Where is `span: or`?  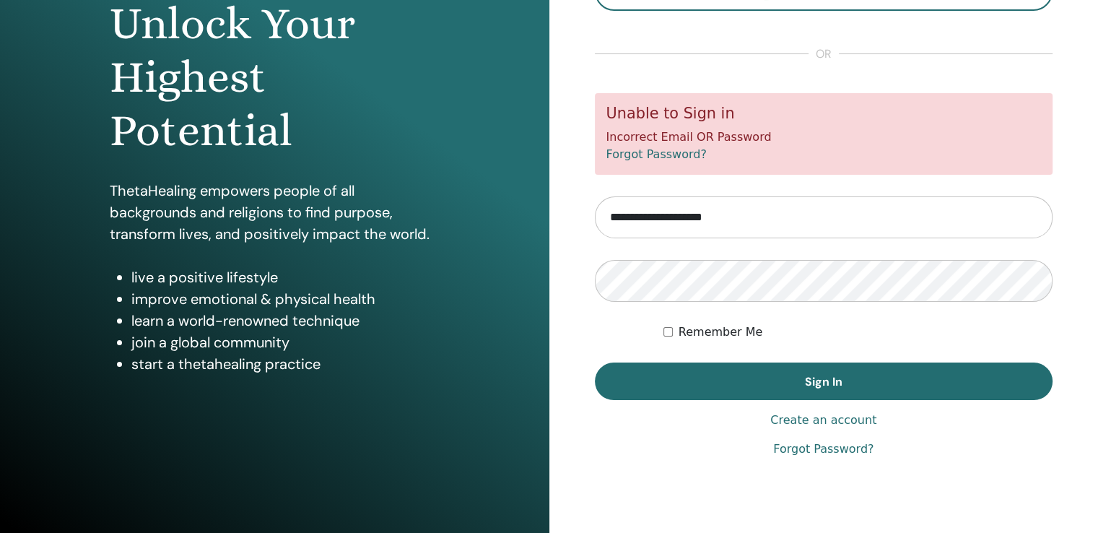 span: or is located at coordinates (824, 54).